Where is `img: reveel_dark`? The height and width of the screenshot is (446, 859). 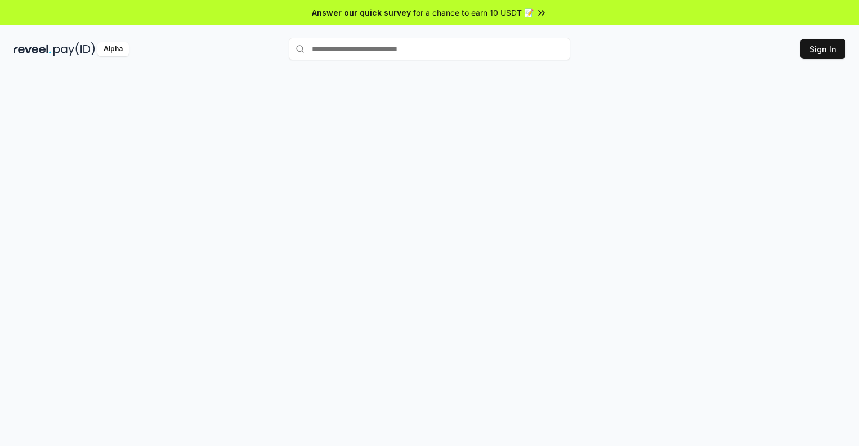 img: reveel_dark is located at coordinates (32, 49).